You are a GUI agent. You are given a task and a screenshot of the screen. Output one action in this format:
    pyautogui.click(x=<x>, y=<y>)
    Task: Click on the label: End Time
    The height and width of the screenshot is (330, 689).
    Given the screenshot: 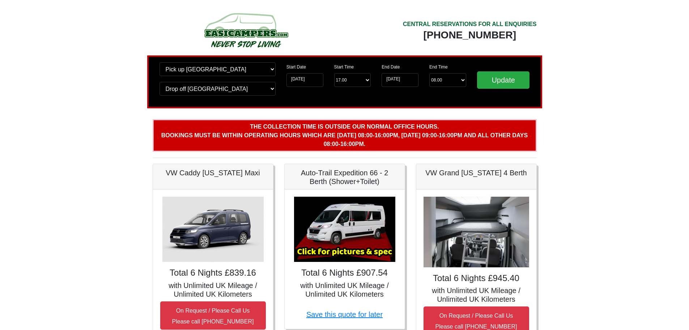 What is the action you would take?
    pyautogui.click(x=438, y=67)
    